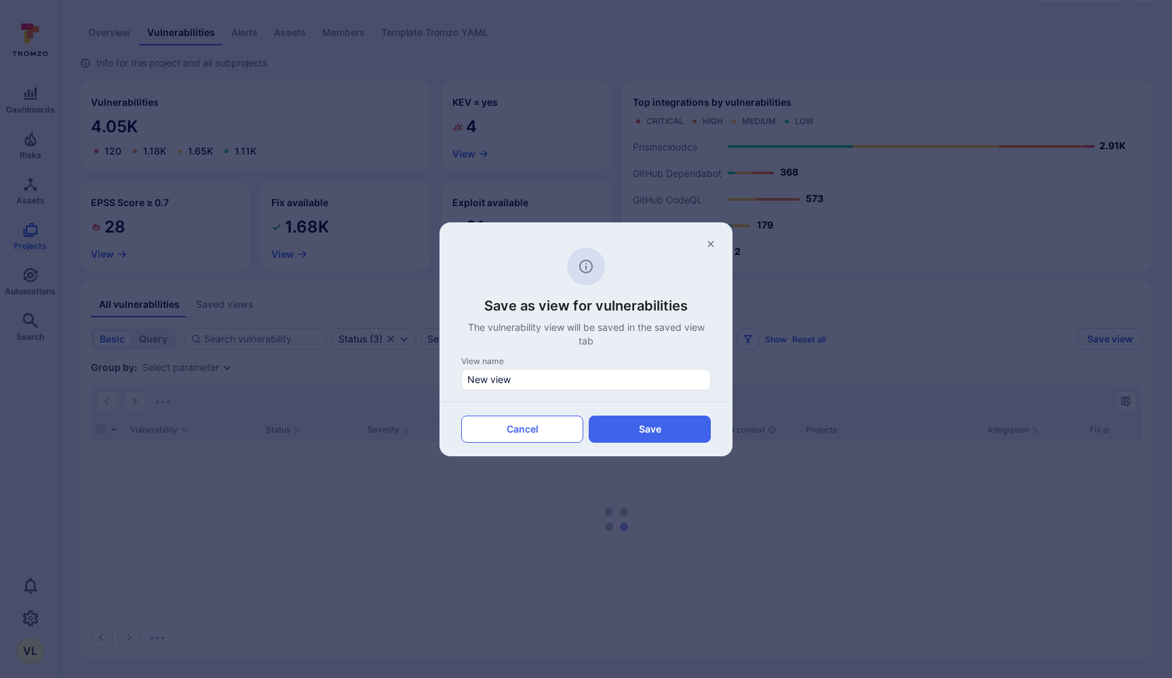 This screenshot has width=1172, height=678. I want to click on button: Cancel, so click(522, 429).